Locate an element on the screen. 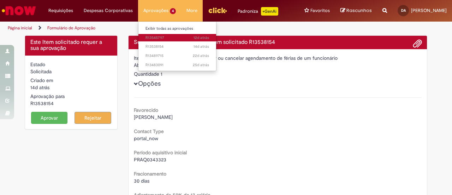 This screenshot has width=452, height=195. label: Aprovação para is located at coordinates (47, 96).